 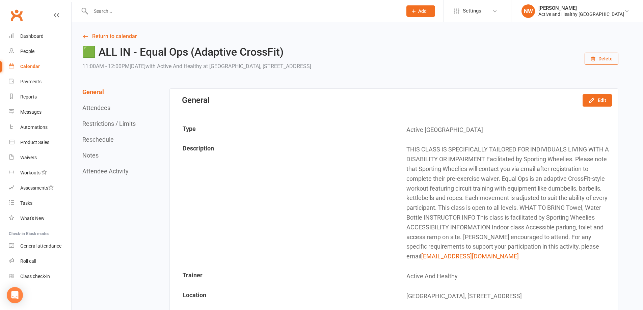 What do you see at coordinates (40, 203) in the screenshot?
I see `a: Tasks` at bounding box center [40, 203].